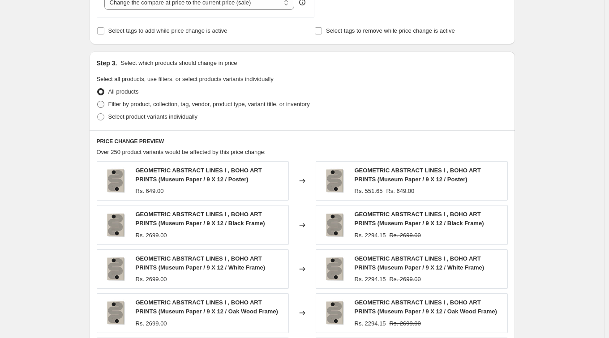 This screenshot has height=338, width=609. I want to click on span: Over 250 product variants would be affected by this price change:, so click(181, 152).